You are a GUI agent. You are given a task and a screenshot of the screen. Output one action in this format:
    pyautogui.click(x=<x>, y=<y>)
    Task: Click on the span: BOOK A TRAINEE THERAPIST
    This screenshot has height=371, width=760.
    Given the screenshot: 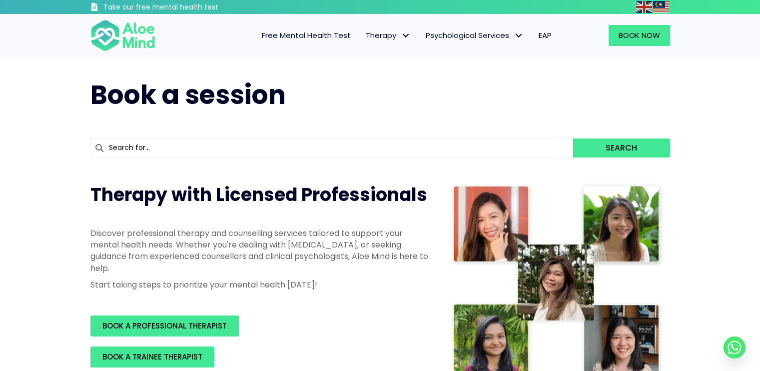 What is the action you would take?
    pyautogui.click(x=152, y=356)
    